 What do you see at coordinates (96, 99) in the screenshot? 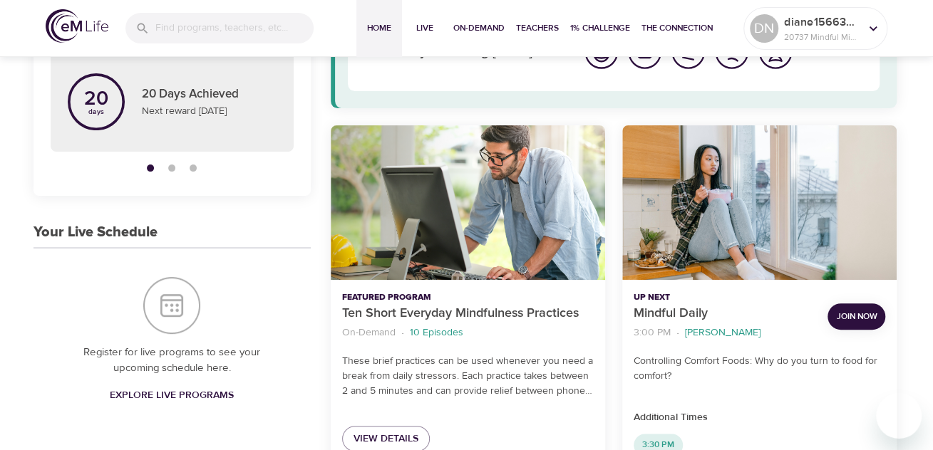
I see `p: 20` at bounding box center [96, 99].